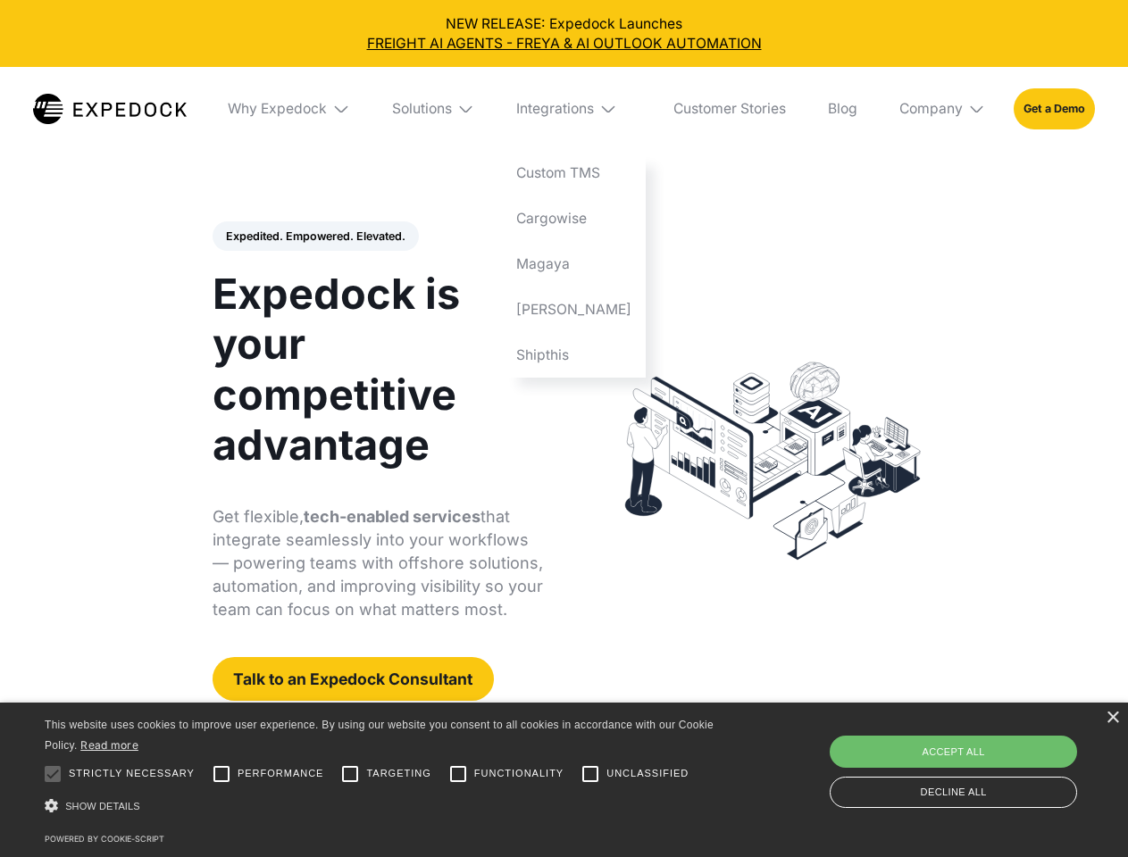  What do you see at coordinates (574, 173) in the screenshot?
I see `a: Custom TMS` at bounding box center [574, 173].